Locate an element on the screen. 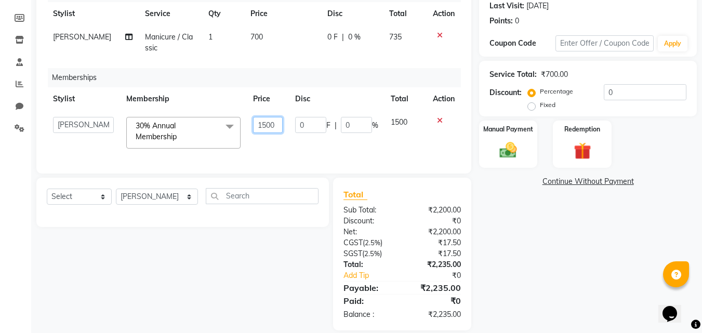 This screenshot has height=333, width=702. span: 735 is located at coordinates (396, 37).